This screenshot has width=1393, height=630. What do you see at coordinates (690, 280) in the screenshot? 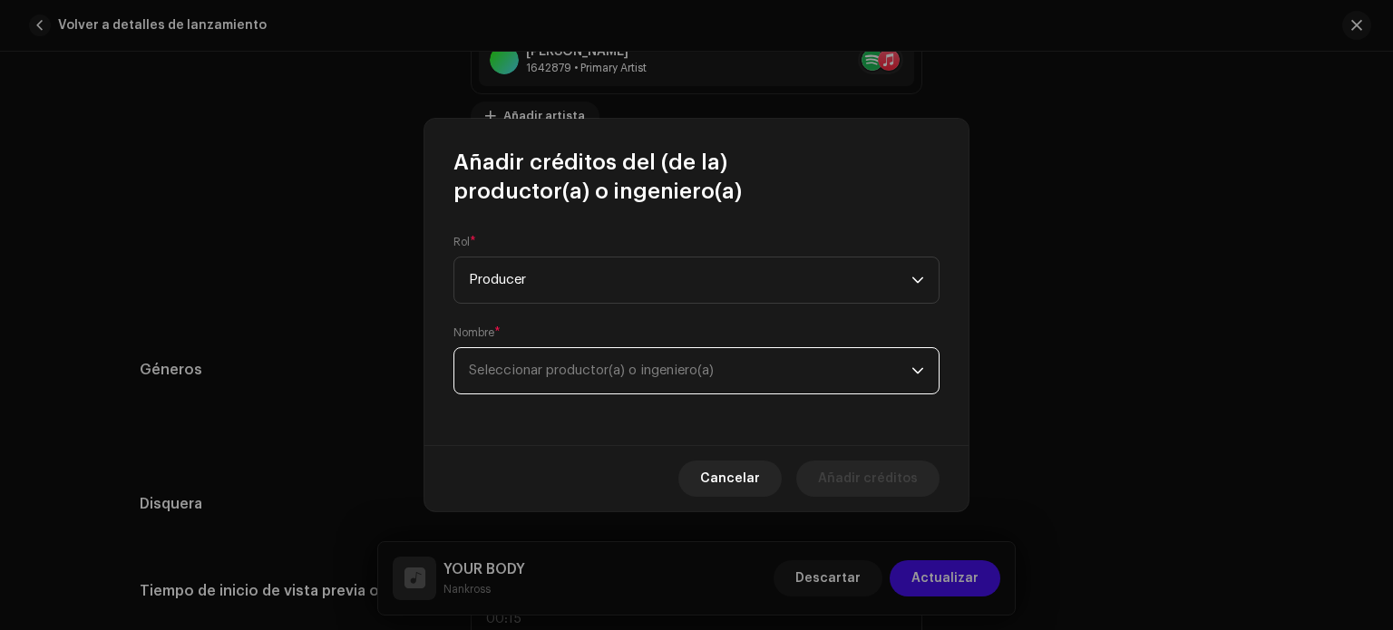
I see `span: Producer` at bounding box center [690, 280].